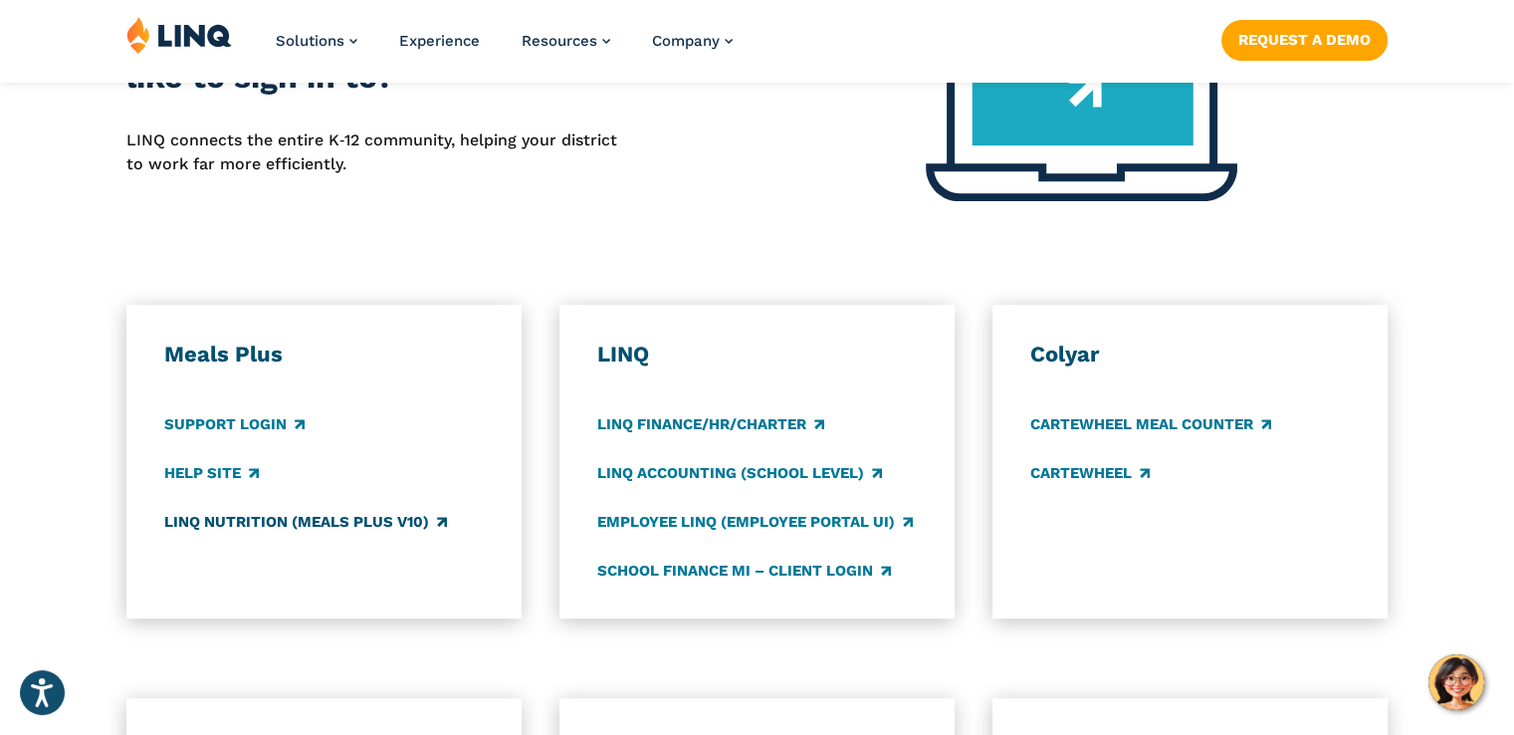  Describe the element at coordinates (559, 41) in the screenshot. I see `span: Resources` at that location.